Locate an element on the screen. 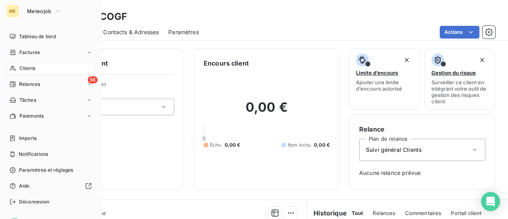 This screenshot has width=508, height=219. span: Tout is located at coordinates (358, 213).